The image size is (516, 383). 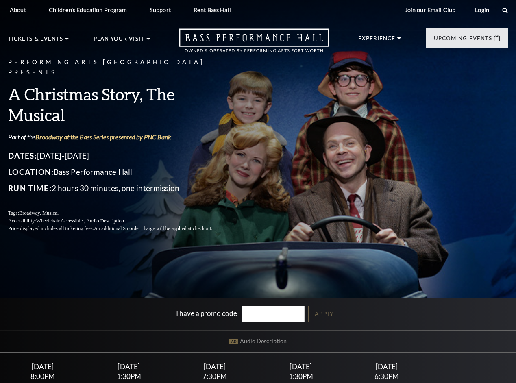 What do you see at coordinates (215, 376) in the screenshot?
I see `div: 7:30PM` at bounding box center [215, 376].